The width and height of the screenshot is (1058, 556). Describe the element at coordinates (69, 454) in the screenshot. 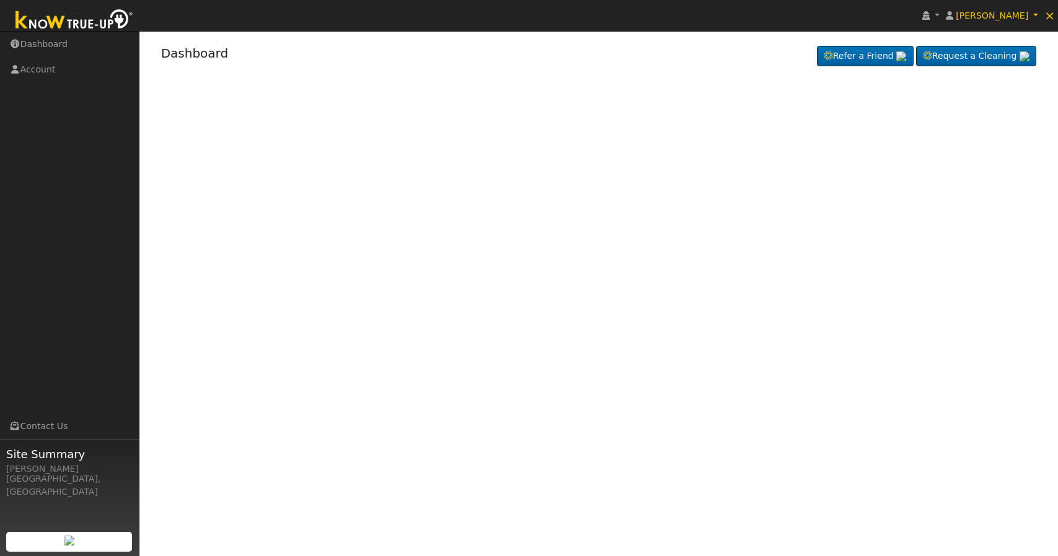

I see `span: Site Summary` at that location.